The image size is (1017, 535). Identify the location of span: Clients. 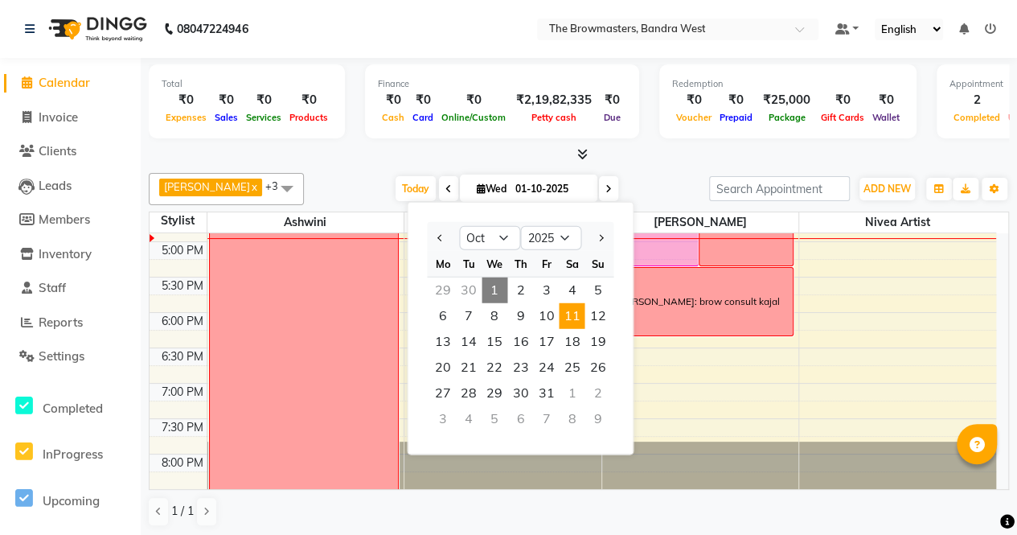
(57, 150).